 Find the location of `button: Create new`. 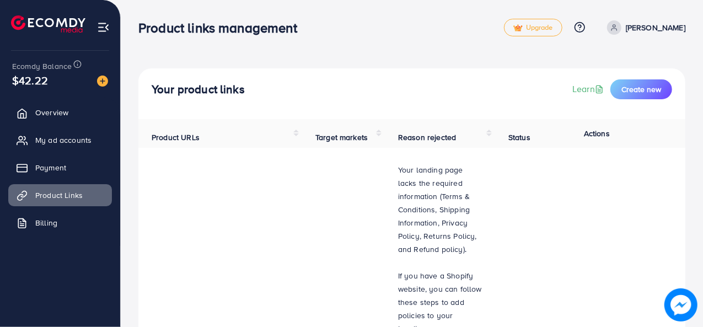

button: Create new is located at coordinates (641, 89).